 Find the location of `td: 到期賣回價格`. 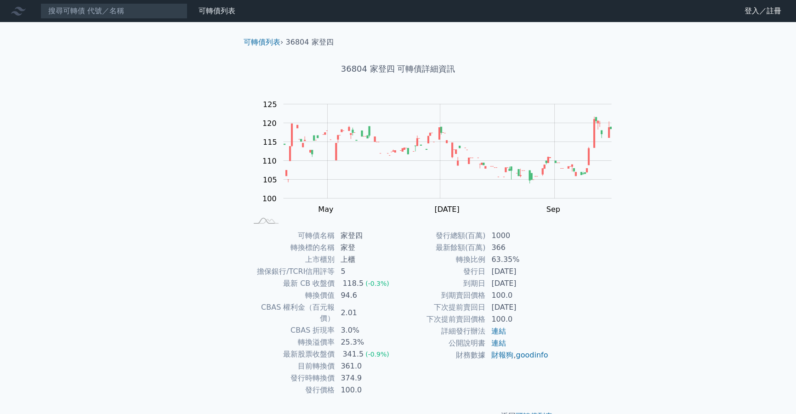

td: 到期賣回價格 is located at coordinates (442, 296).